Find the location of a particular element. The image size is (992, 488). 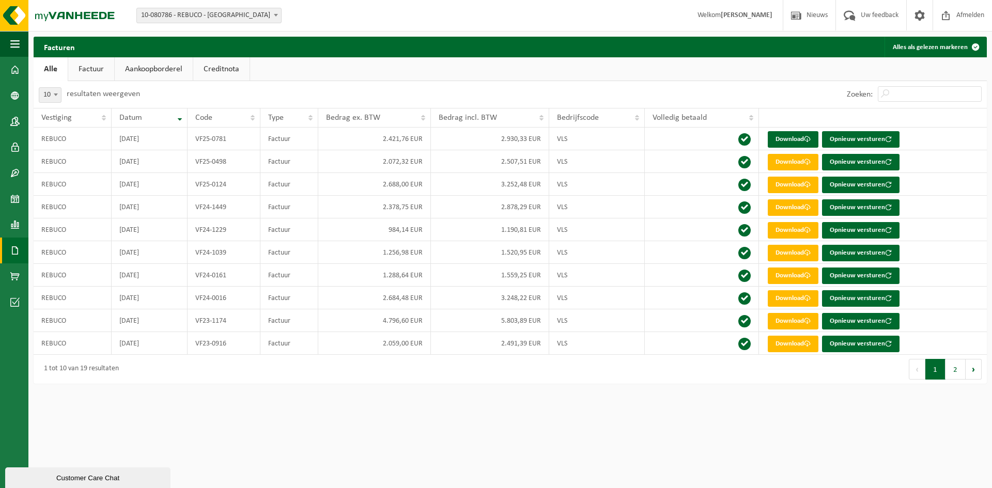

td: VF24-1229 is located at coordinates (224, 230).